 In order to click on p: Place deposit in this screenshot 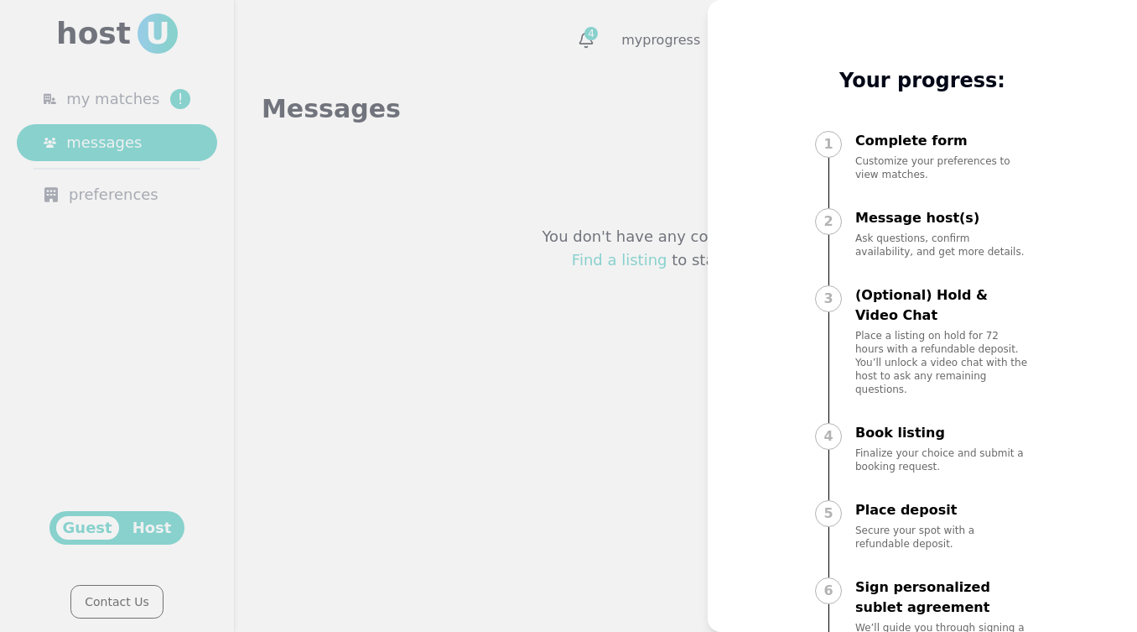, I will do `click(943, 510)`.